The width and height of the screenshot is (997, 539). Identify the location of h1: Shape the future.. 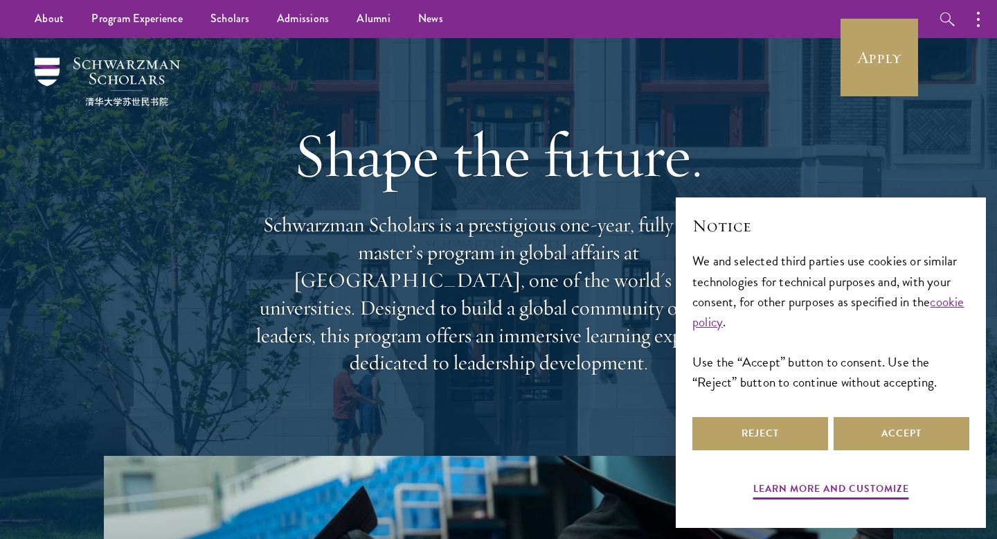
(498, 155).